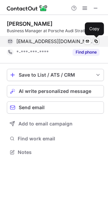 This screenshot has width=108, height=216. What do you see at coordinates (55, 31) in the screenshot?
I see `div: Business Manager at Porsche Audi Stratham` at bounding box center [55, 31].